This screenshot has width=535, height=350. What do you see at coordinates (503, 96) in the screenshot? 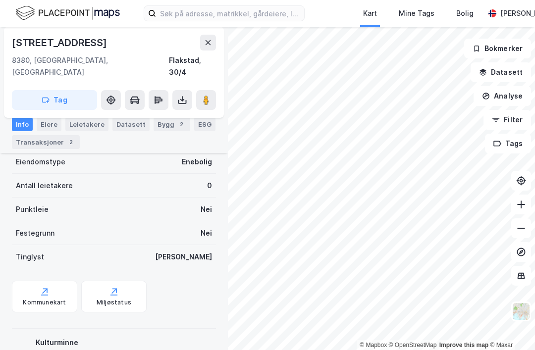
I see `button: Analyse` at bounding box center [503, 96].